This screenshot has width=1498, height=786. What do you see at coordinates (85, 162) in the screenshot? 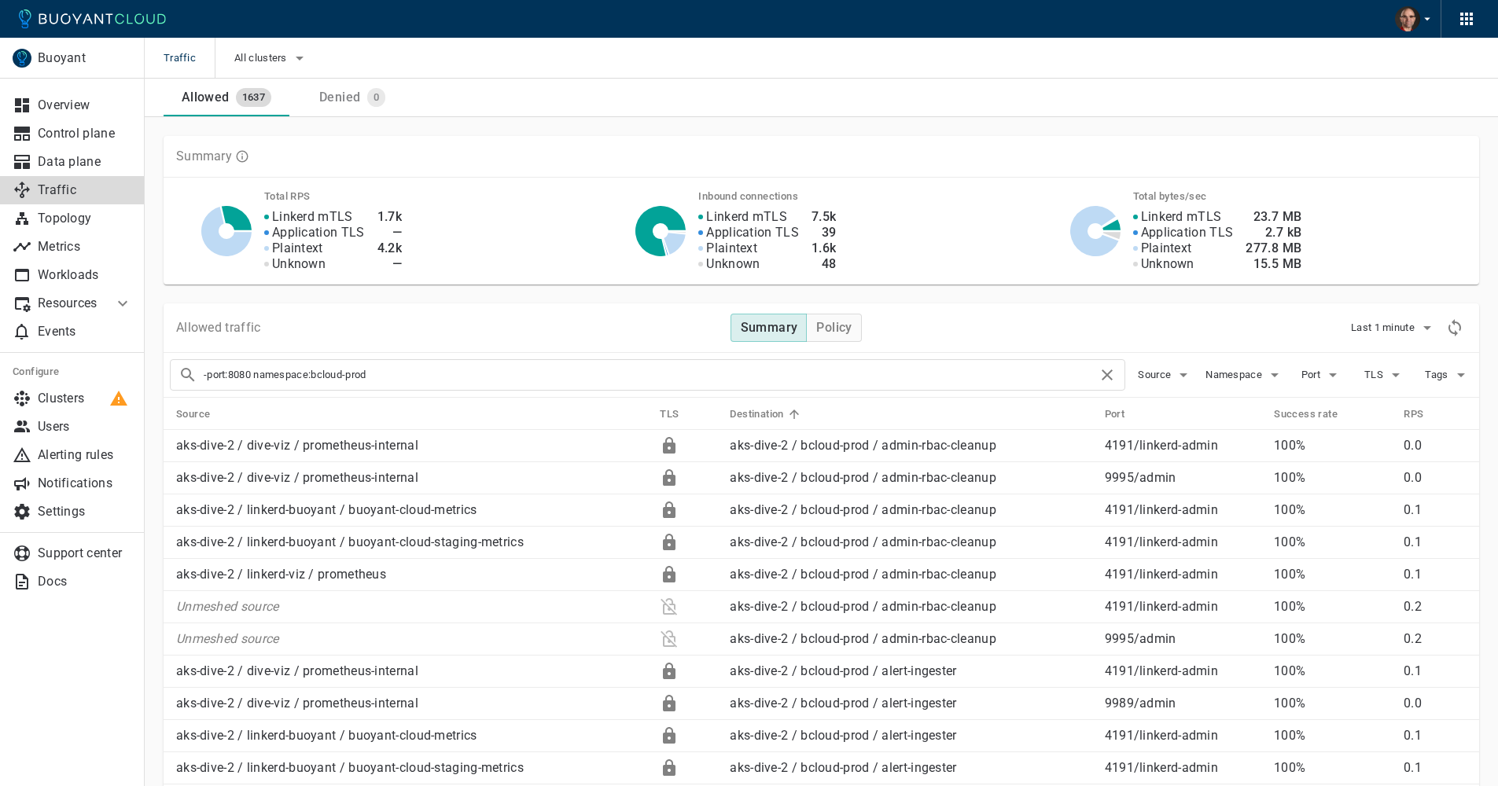
I see `p: Data plane` at bounding box center [85, 162].